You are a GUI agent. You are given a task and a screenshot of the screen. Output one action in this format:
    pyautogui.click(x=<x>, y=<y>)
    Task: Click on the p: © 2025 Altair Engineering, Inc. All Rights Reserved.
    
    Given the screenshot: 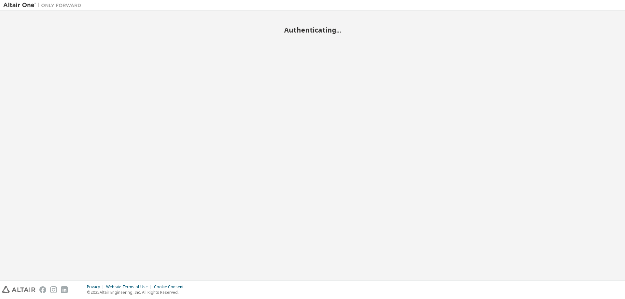 What is the action you would take?
    pyautogui.click(x=137, y=292)
    